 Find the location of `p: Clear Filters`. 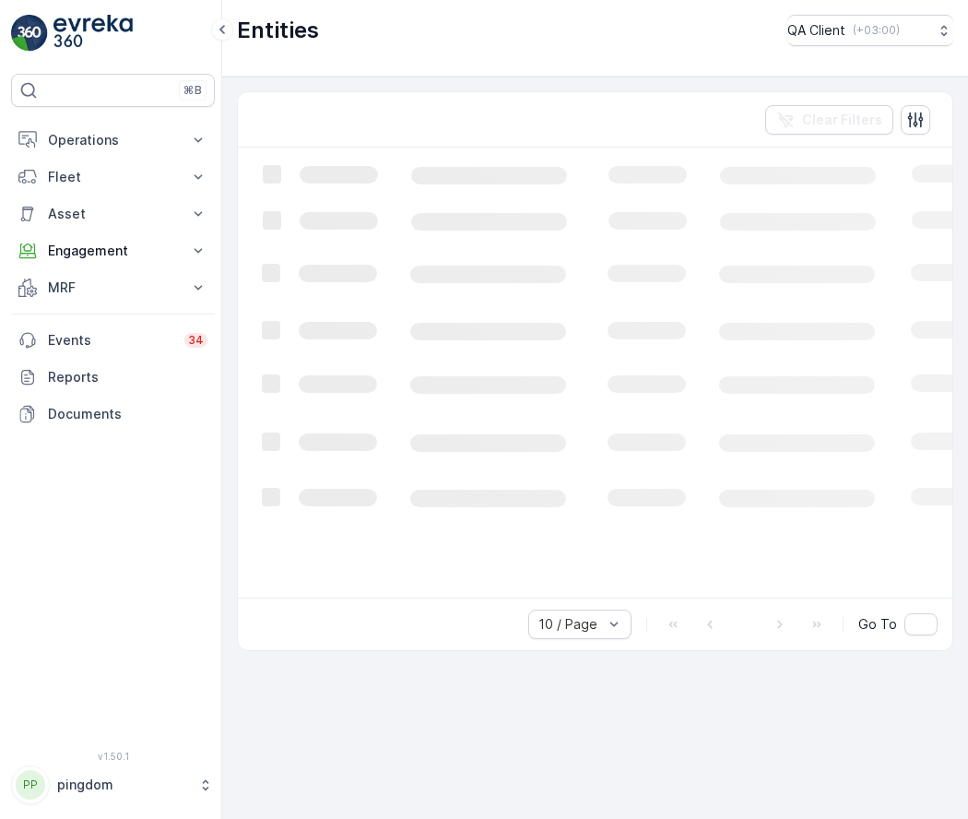

p: Clear Filters is located at coordinates (842, 120).